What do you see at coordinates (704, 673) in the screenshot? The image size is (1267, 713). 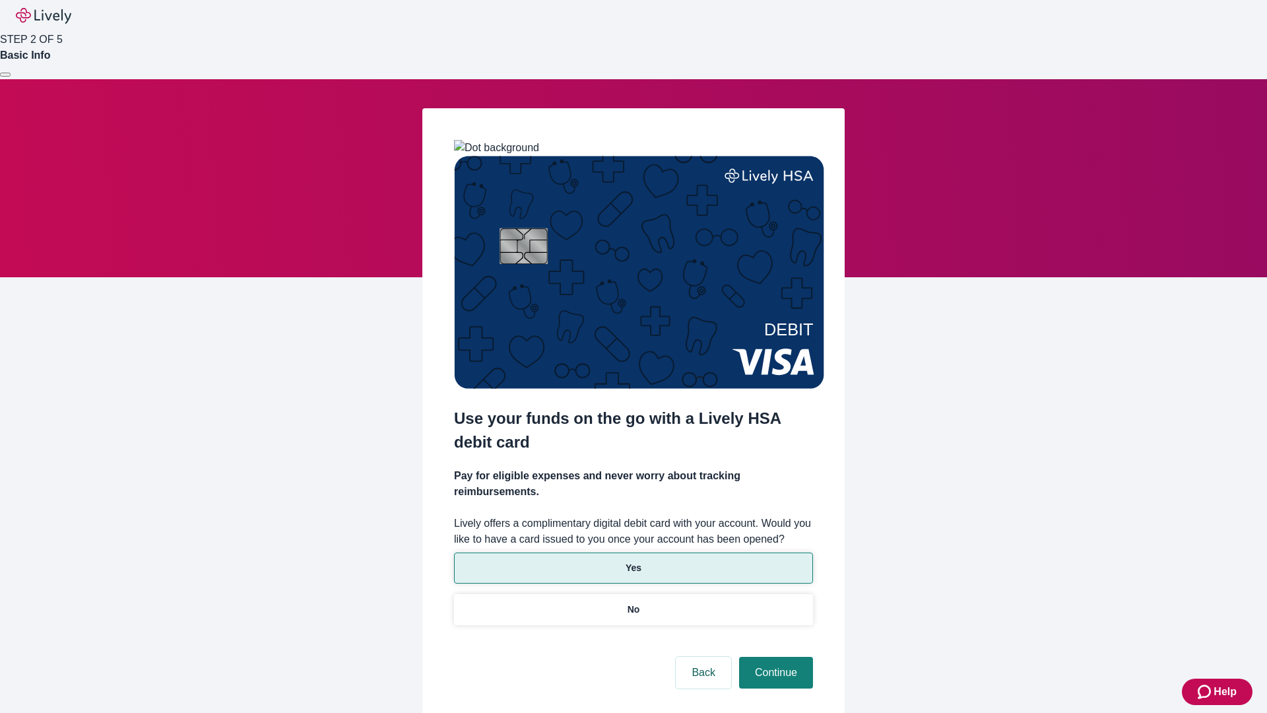 I see `button: Back` at bounding box center [704, 673].